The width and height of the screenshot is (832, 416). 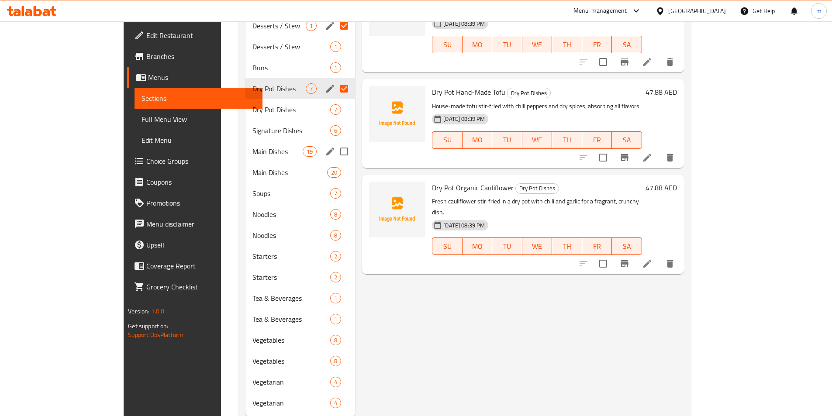 I want to click on span: TU, so click(x=507, y=246).